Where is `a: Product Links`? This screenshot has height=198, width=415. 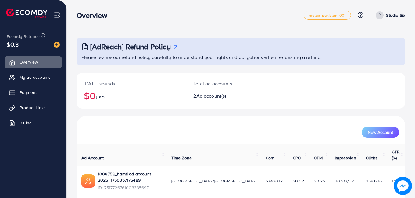 a: Product Links is located at coordinates (33, 108).